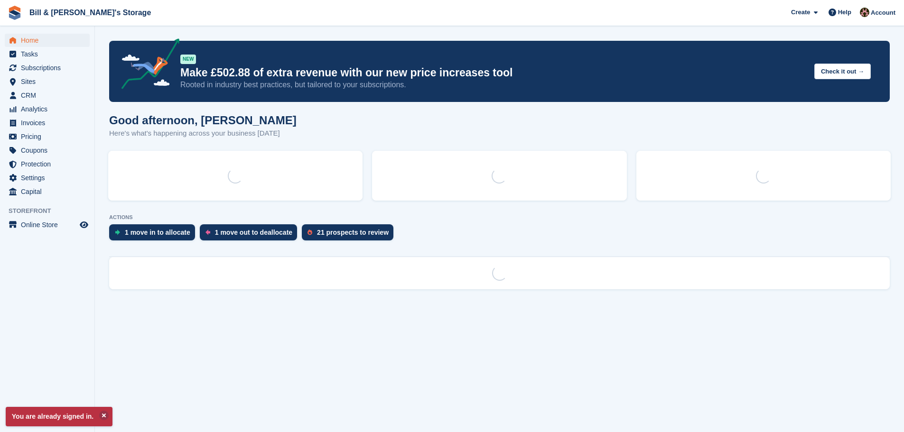 The height and width of the screenshot is (432, 904). I want to click on span: Subscriptions, so click(49, 68).